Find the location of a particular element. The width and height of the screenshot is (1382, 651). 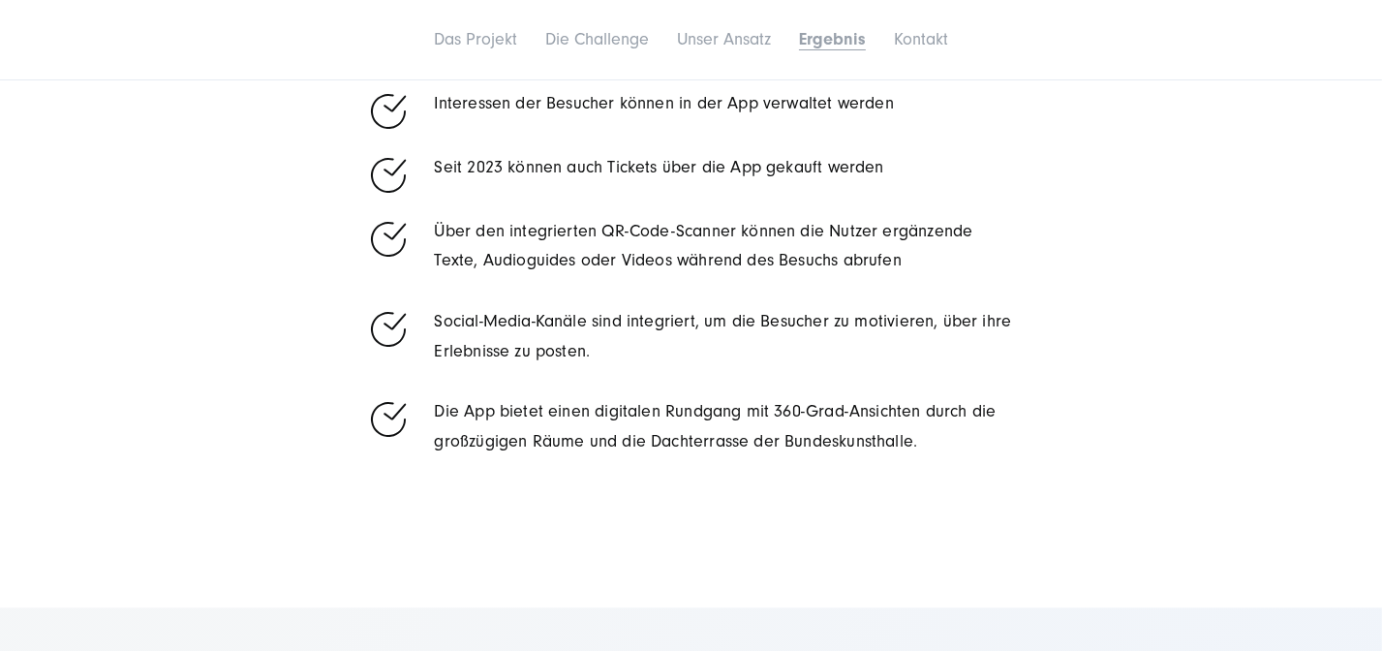

a: Unser Ansatz is located at coordinates (724, 39).